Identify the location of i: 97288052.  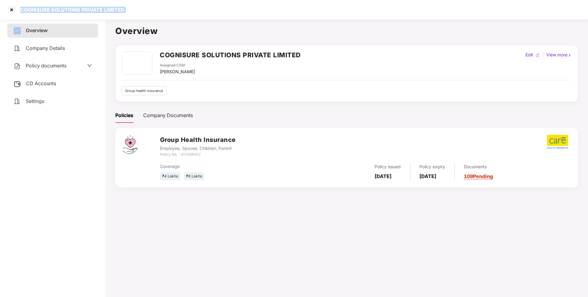
(191, 154).